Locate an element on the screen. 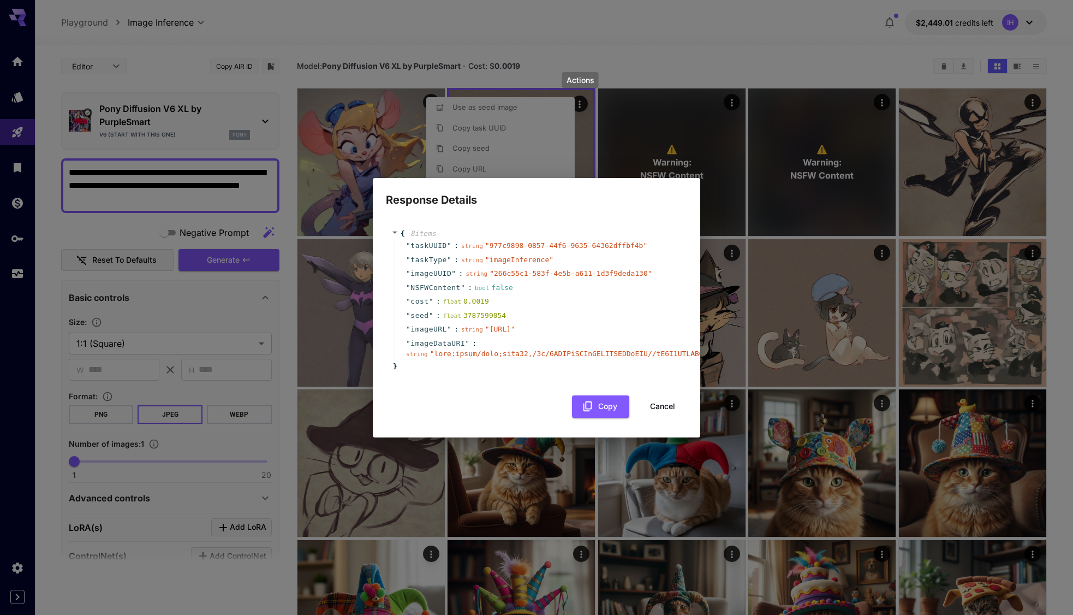 This screenshot has width=1073, height=615. span: bool is located at coordinates (482, 288).